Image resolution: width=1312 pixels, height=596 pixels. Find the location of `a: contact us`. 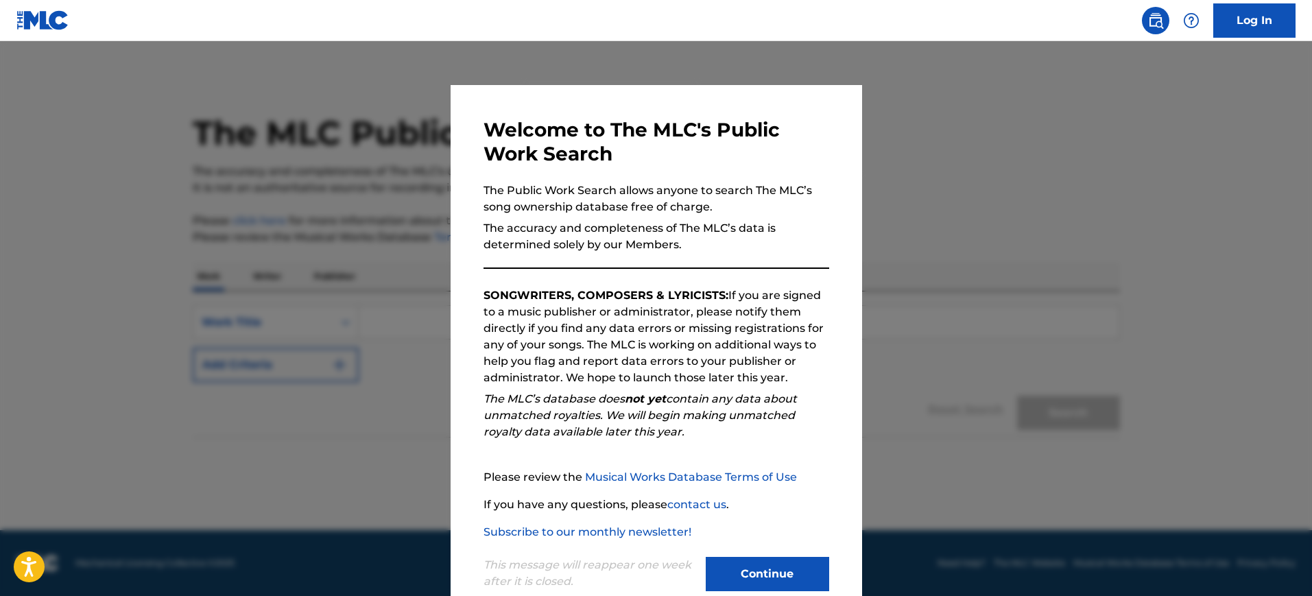

a: contact us is located at coordinates (697, 504).